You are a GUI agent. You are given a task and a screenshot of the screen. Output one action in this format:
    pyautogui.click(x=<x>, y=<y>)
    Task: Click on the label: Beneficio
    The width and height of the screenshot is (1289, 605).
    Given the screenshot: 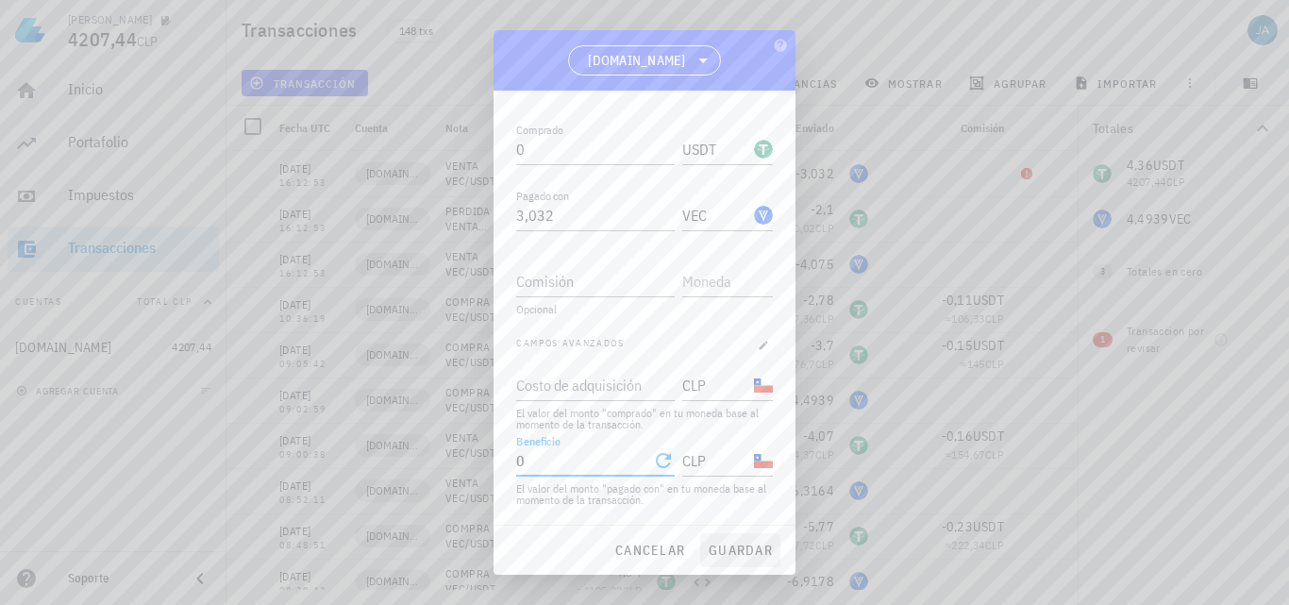 What is the action you would take?
    pyautogui.click(x=538, y=441)
    